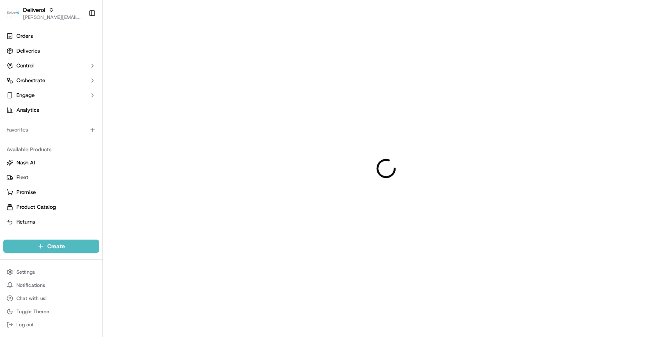 The height and width of the screenshot is (337, 669). What do you see at coordinates (28, 110) in the screenshot?
I see `span: Analytics` at bounding box center [28, 110].